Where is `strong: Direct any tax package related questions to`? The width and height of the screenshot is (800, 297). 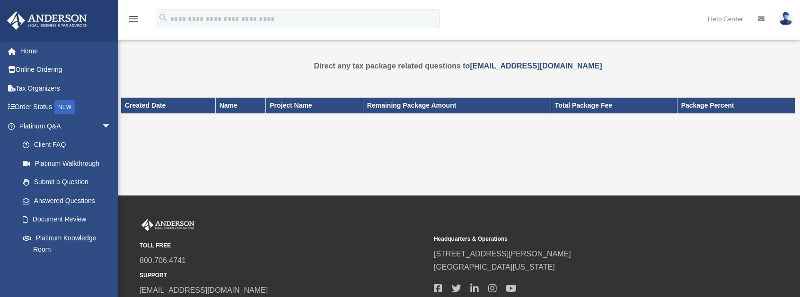 strong: Direct any tax package related questions to is located at coordinates (458, 66).